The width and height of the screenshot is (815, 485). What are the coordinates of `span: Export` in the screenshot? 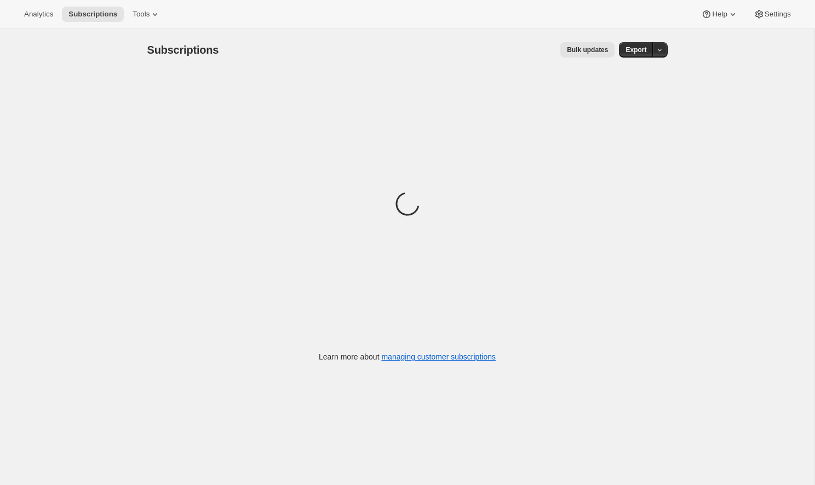 It's located at (636, 50).